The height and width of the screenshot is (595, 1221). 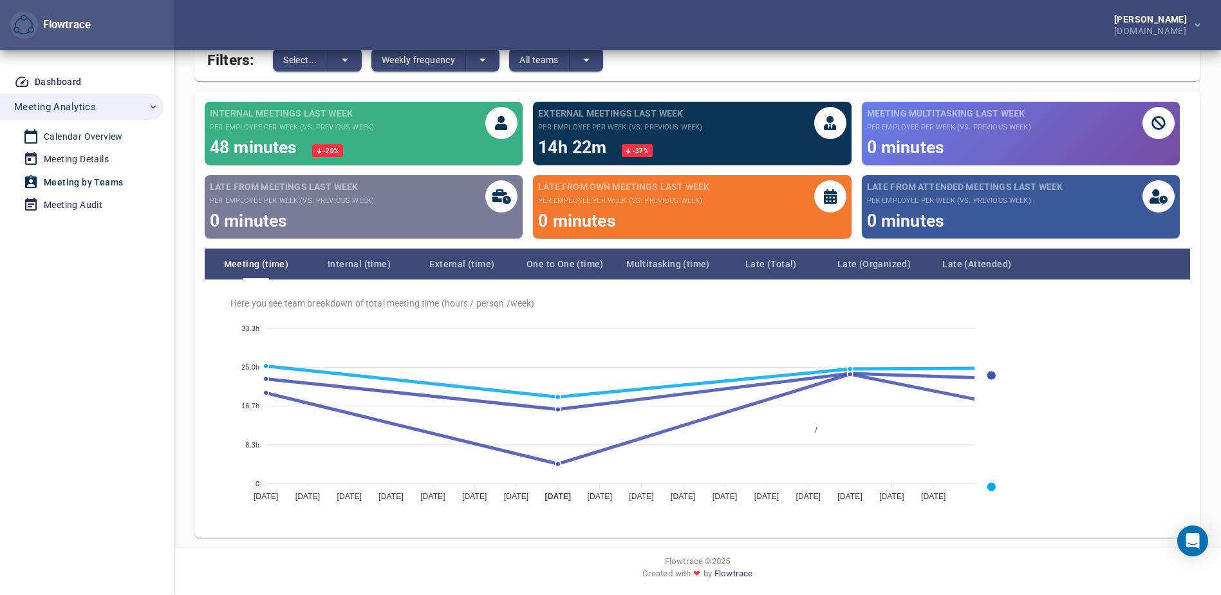 What do you see at coordinates (624, 187) in the screenshot?
I see `span: Late from own meetings last week` at bounding box center [624, 187].